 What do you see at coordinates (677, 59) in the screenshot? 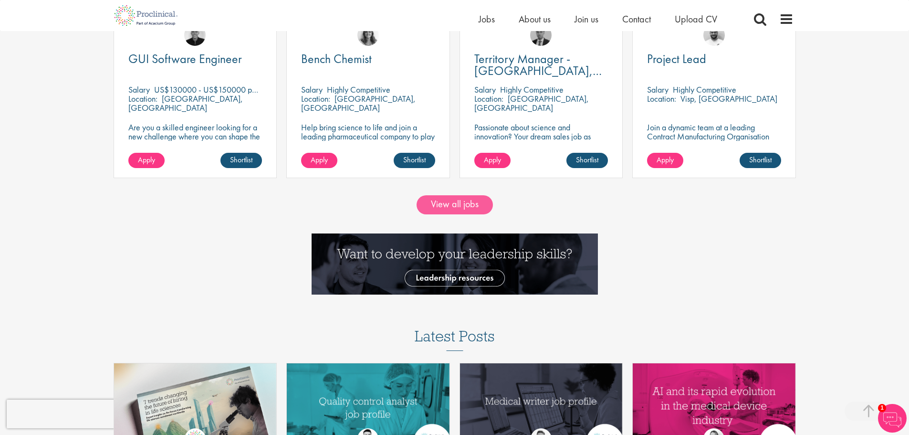
I see `span: Project Lead` at bounding box center [677, 59].